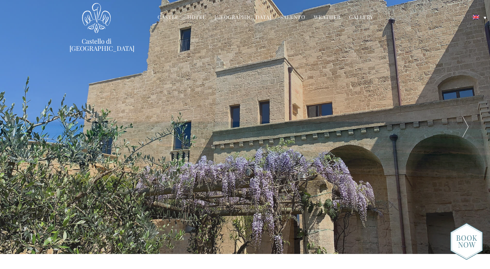 Image resolution: width=490 pixels, height=269 pixels. I want to click on img: new-booknow.png, so click(466, 242).